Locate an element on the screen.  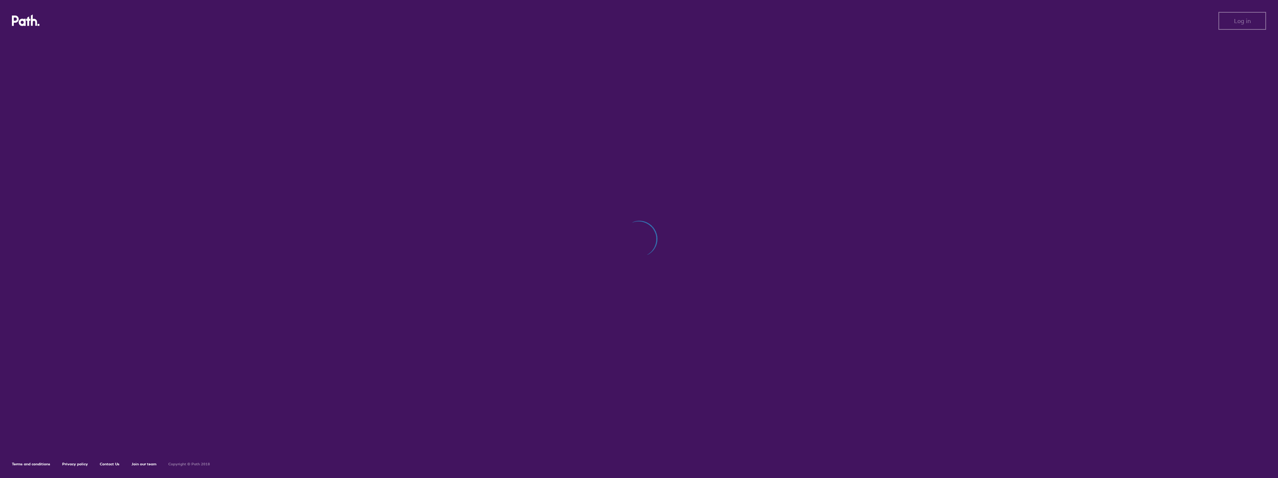
span: Log in is located at coordinates (1243, 21).